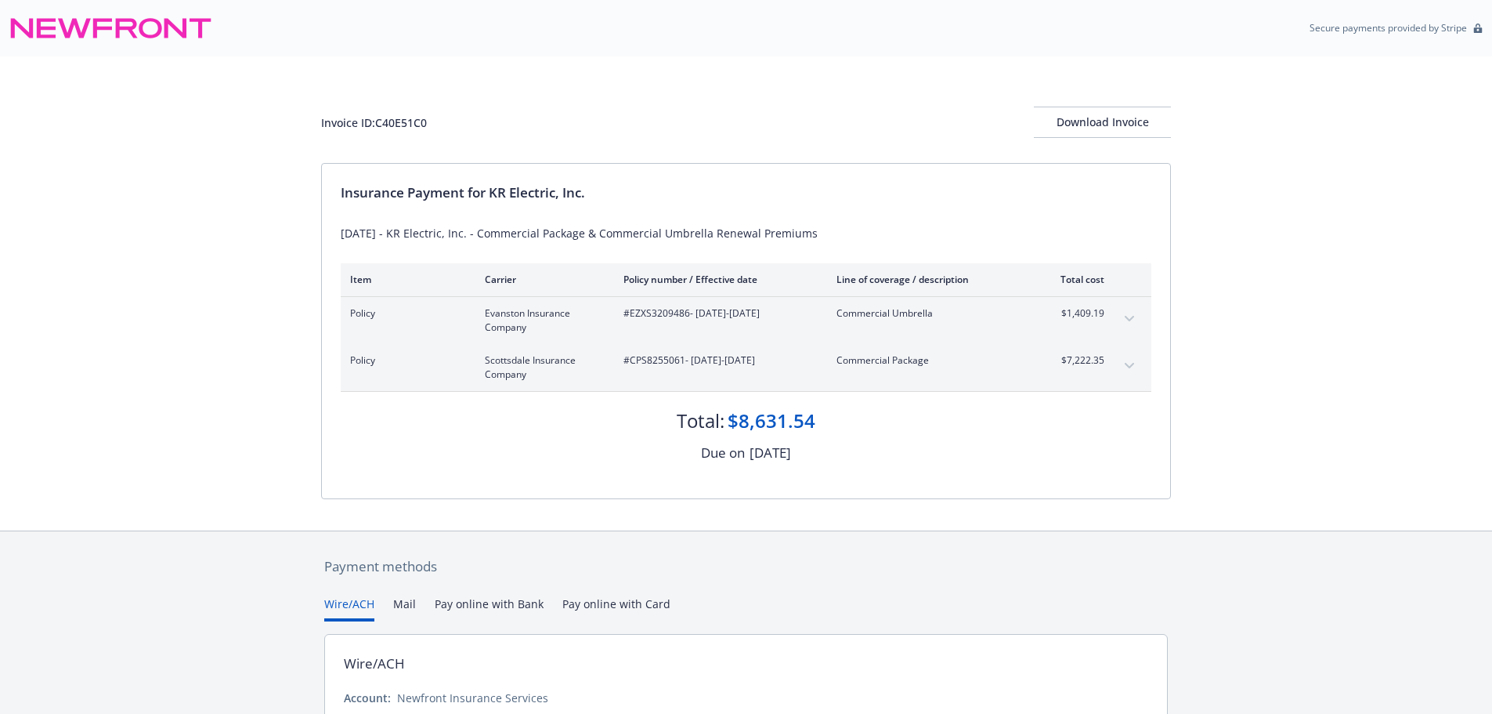 This screenshot has height=714, width=1492. What do you see at coordinates (1075, 360) in the screenshot?
I see `span: $7,222.35` at bounding box center [1075, 360].